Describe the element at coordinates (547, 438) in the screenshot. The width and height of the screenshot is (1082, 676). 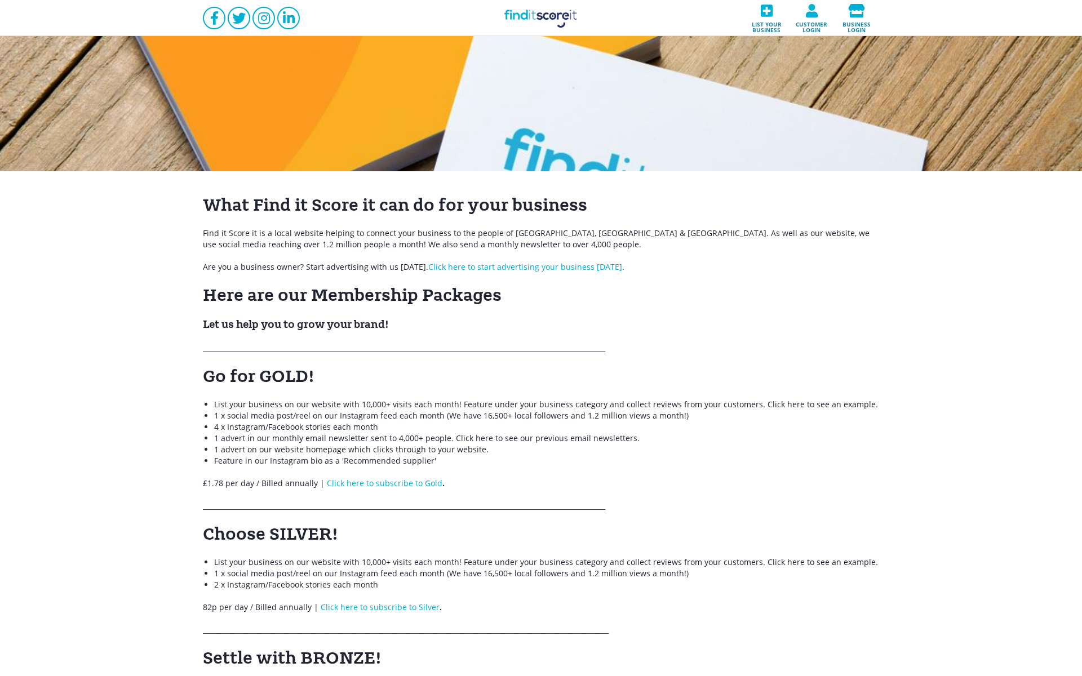
I see `li: 1 advert in our monthly email newsletter sent to 4,000+ people. .` at that location.